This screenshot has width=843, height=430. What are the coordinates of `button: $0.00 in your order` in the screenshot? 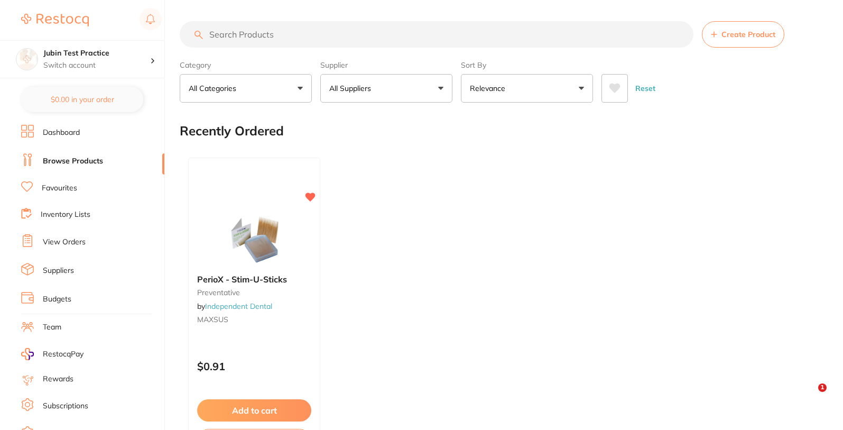 It's located at (82, 99).